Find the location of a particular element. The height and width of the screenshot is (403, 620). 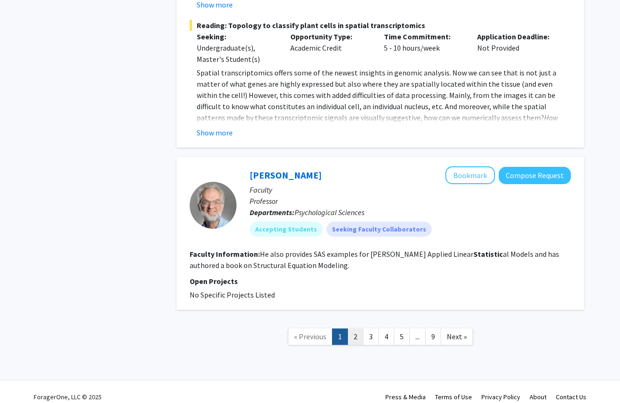

button: Compose Request to Phillip Wood is located at coordinates (534, 175).